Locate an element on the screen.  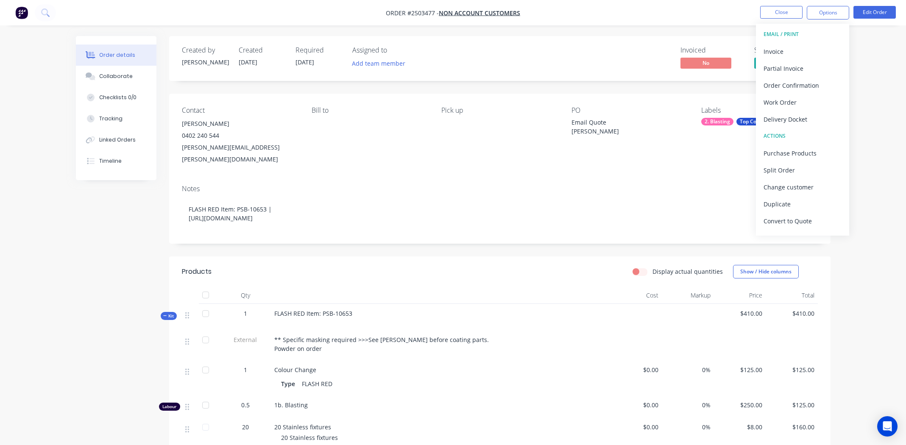
div: 2. Blasting is located at coordinates (717, 122).